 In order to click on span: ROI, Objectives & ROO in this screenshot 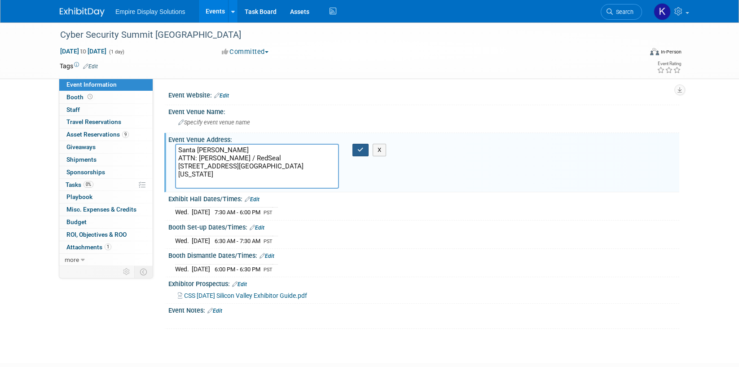, I will do `click(96, 234)`.